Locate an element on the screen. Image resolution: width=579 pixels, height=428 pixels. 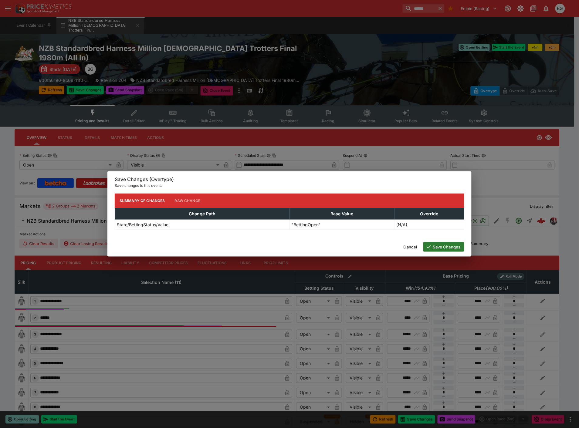
p: State/BettingStatus/Value is located at coordinates (143, 225).